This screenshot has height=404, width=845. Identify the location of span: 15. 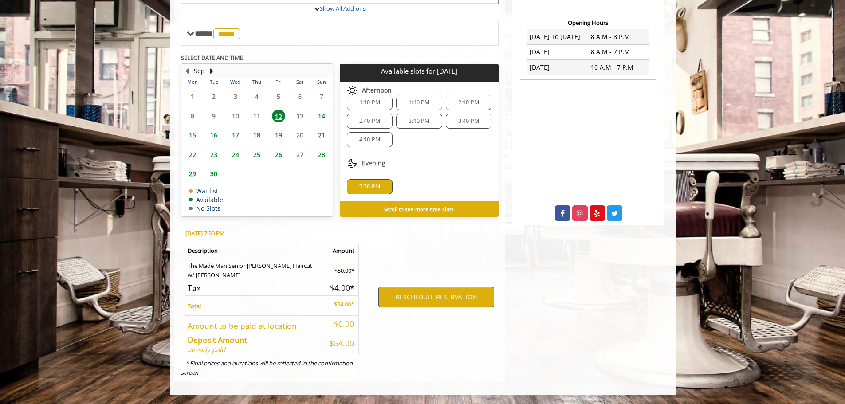
(193, 135).